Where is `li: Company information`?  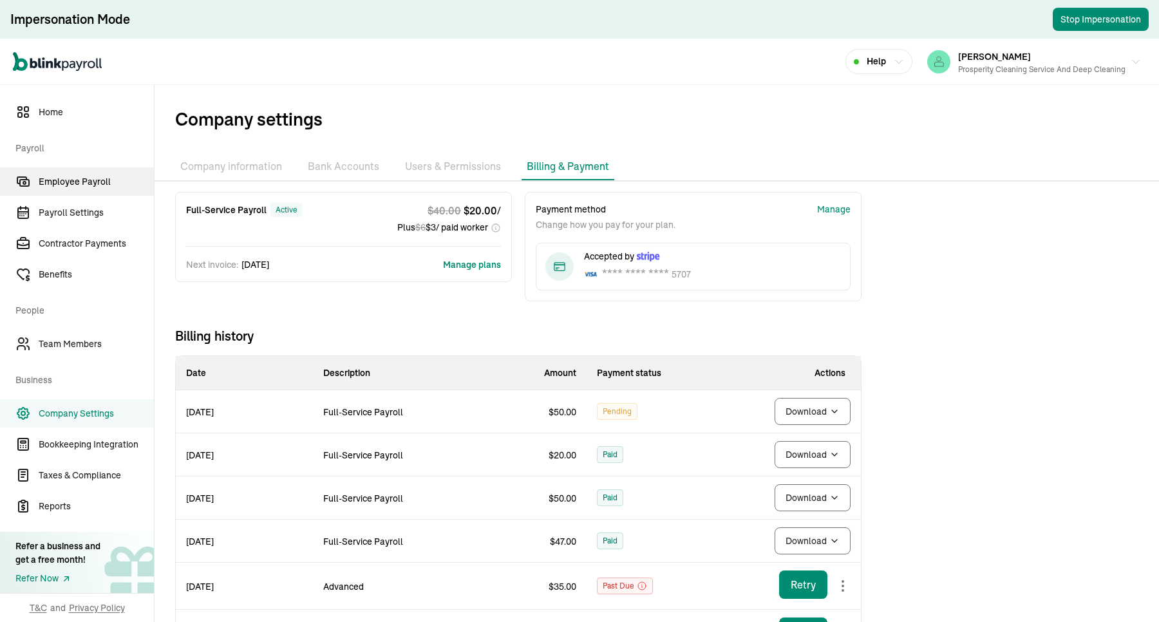 li: Company information is located at coordinates (231, 167).